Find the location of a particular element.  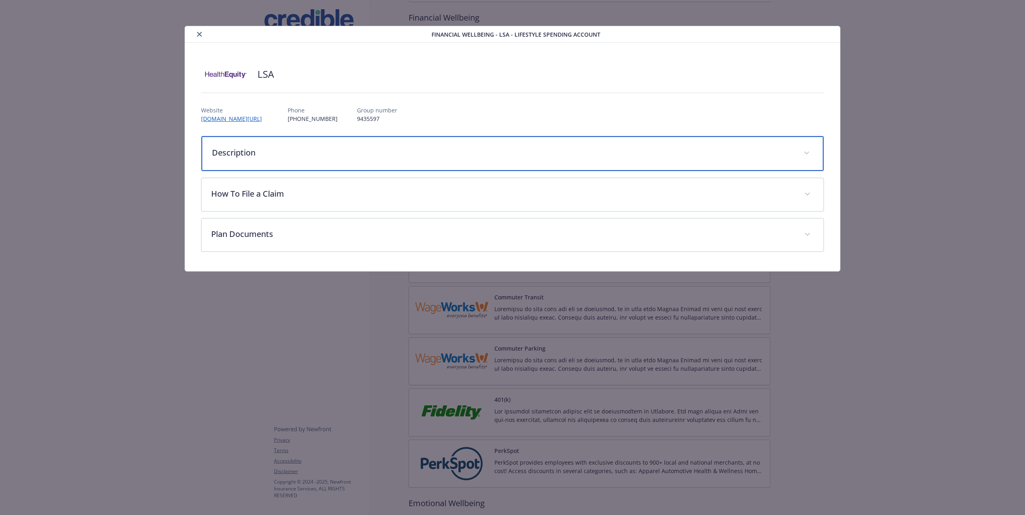

span: Financial Wellbeing - LSA - Lifestyle Spending Account is located at coordinates (516, 34).